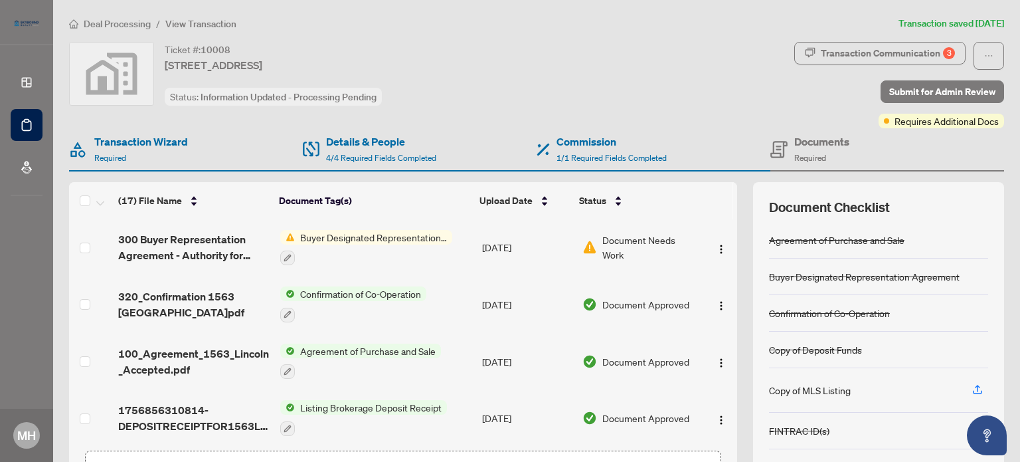  I want to click on span: Confirmation of Co-Operation, so click(361, 294).